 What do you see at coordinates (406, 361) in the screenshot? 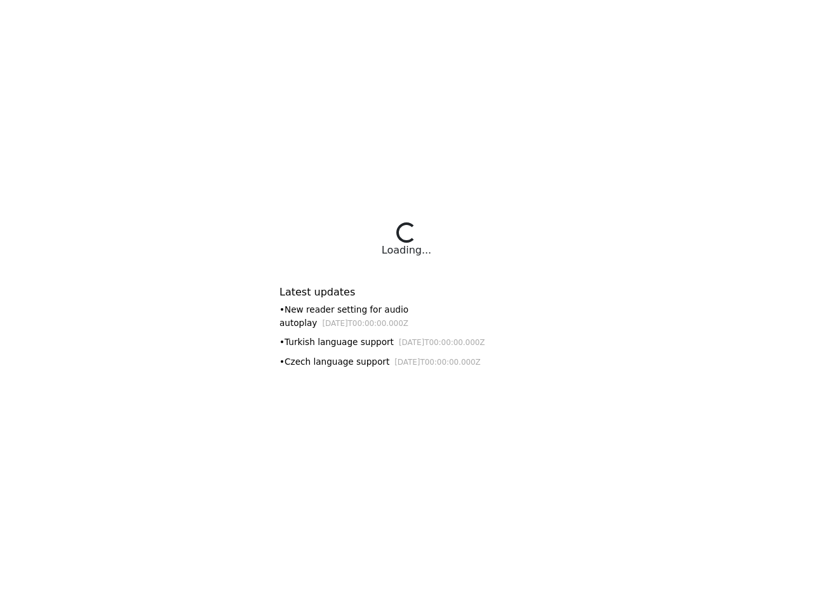
I see `div: • Czech language support` at bounding box center [406, 361].